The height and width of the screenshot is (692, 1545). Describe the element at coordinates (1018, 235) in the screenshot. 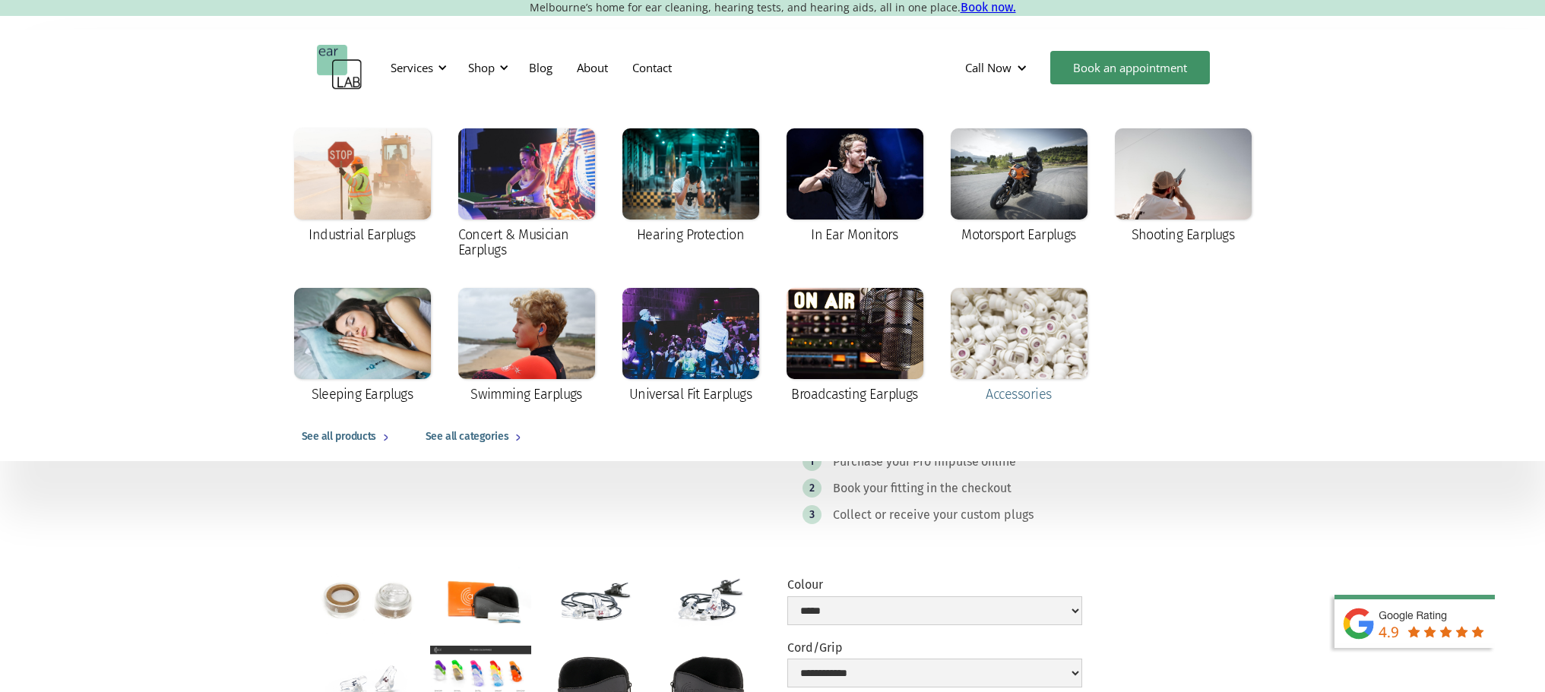

I see `div: Motorsport Earplugs` at that location.